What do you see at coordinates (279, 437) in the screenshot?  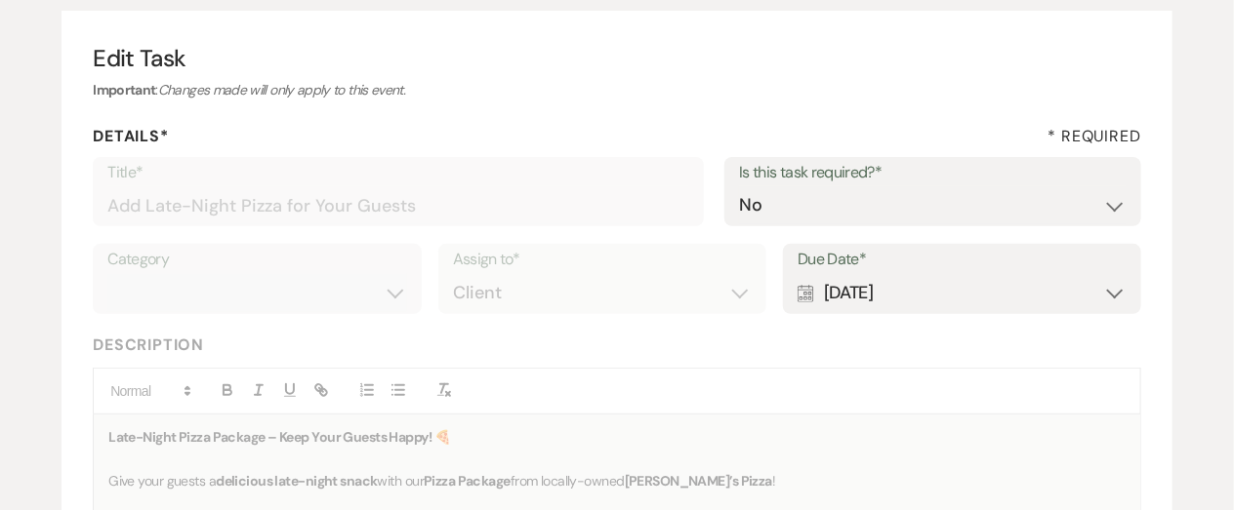 I see `strong: Late-Night Pizza Package – Keep Your Guests Happy! 🍕` at bounding box center [279, 437].